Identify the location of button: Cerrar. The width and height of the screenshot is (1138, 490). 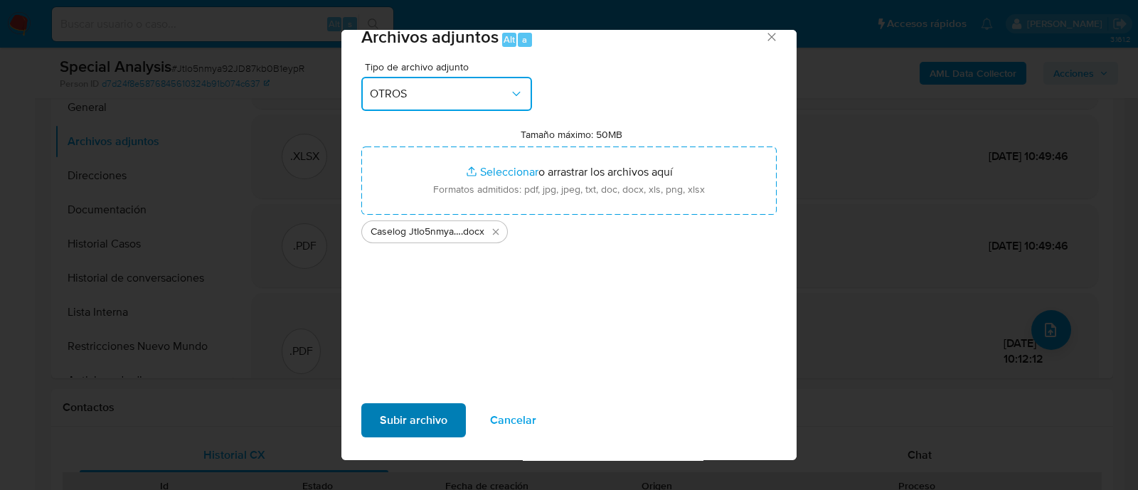
(771, 36).